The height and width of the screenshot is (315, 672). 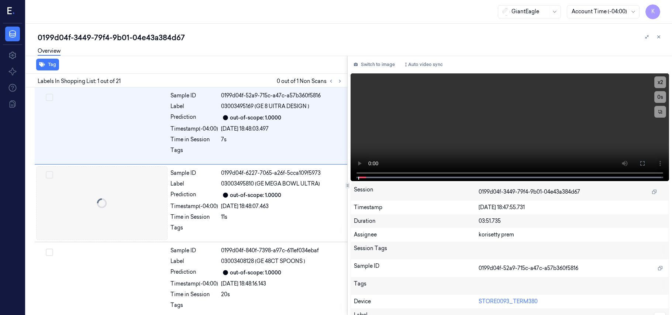 I want to click on button: Auto video sync, so click(x=423, y=65).